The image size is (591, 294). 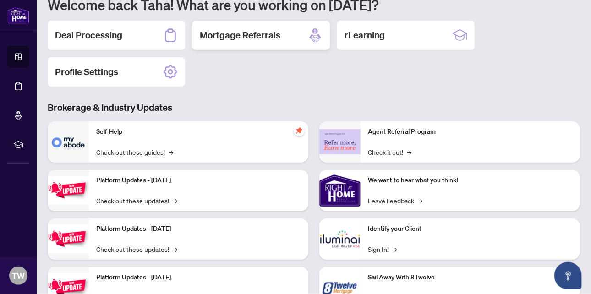 I want to click on p: Self-Help, so click(x=198, y=132).